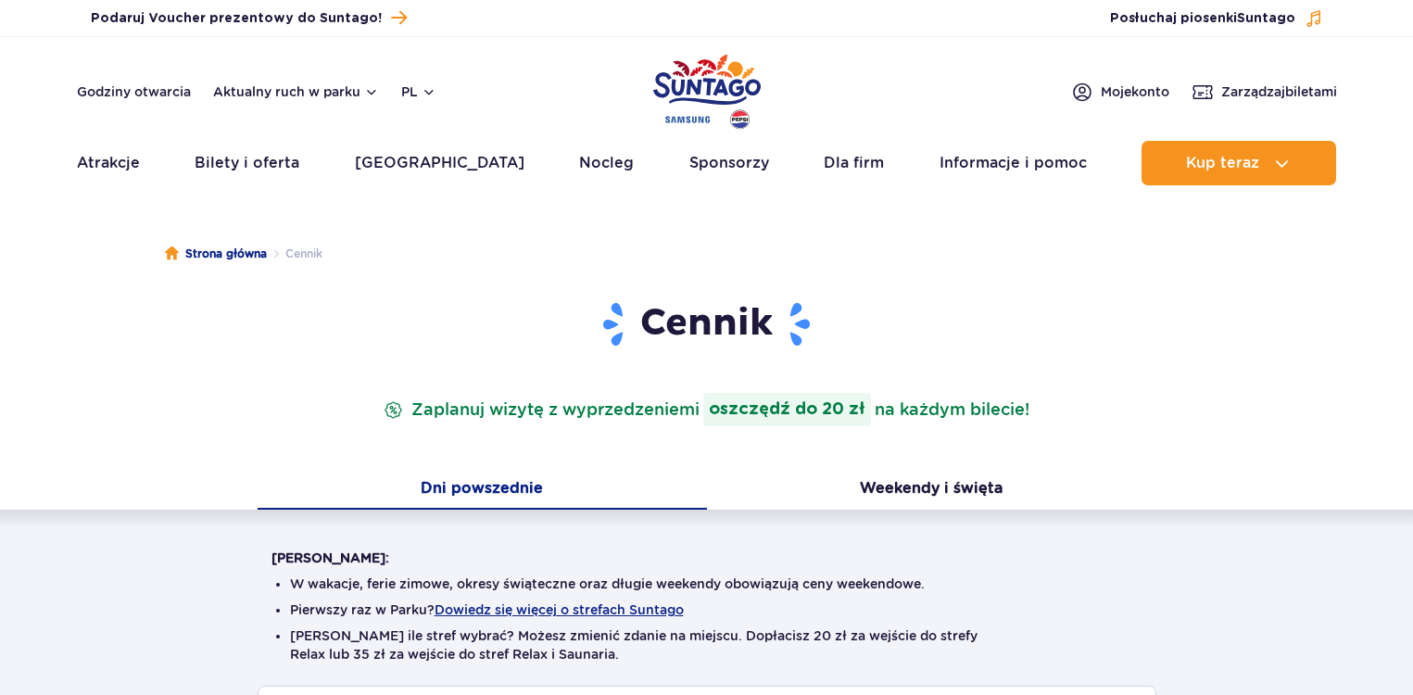 Image resolution: width=1413 pixels, height=695 pixels. I want to click on a: Park of Poland, so click(707, 89).